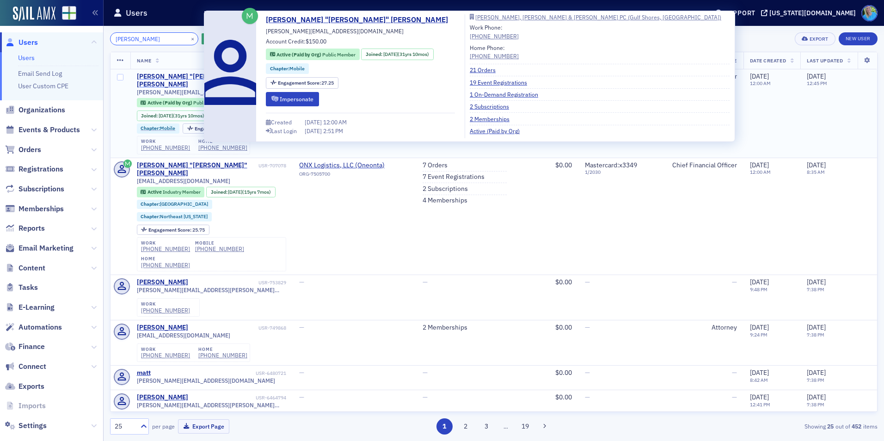 The width and height of the screenshot is (884, 441). Describe the element at coordinates (611, 165) in the screenshot. I see `span: Mastercard : x3349` at that location.